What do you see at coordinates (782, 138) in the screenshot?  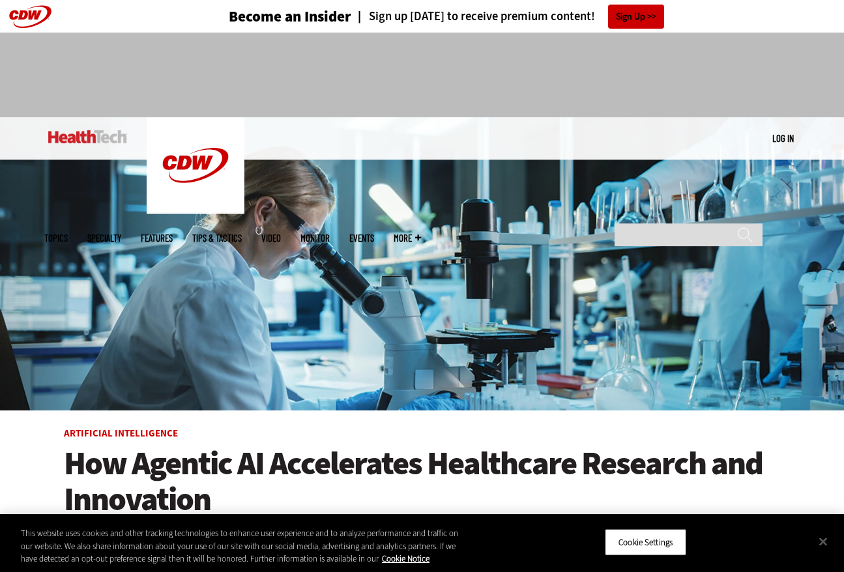 I see `a: Log in` at bounding box center [782, 138].